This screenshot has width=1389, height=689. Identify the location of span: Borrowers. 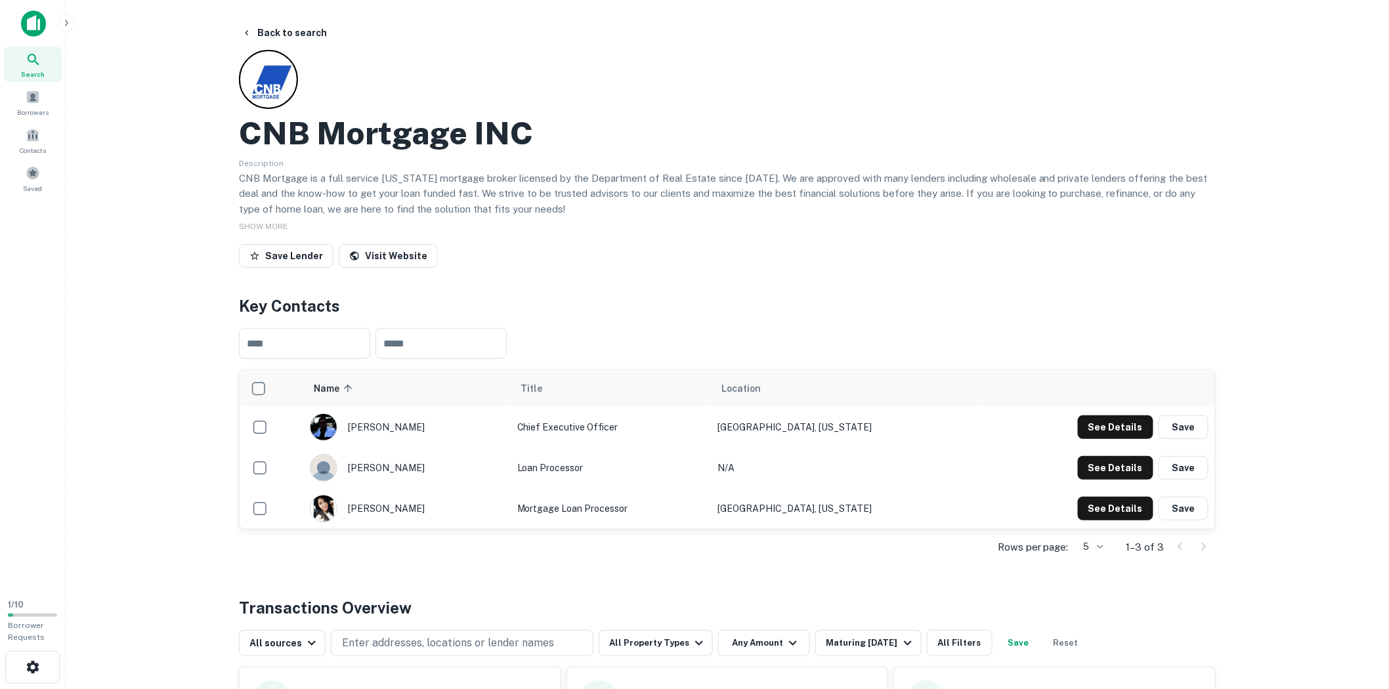
(33, 112).